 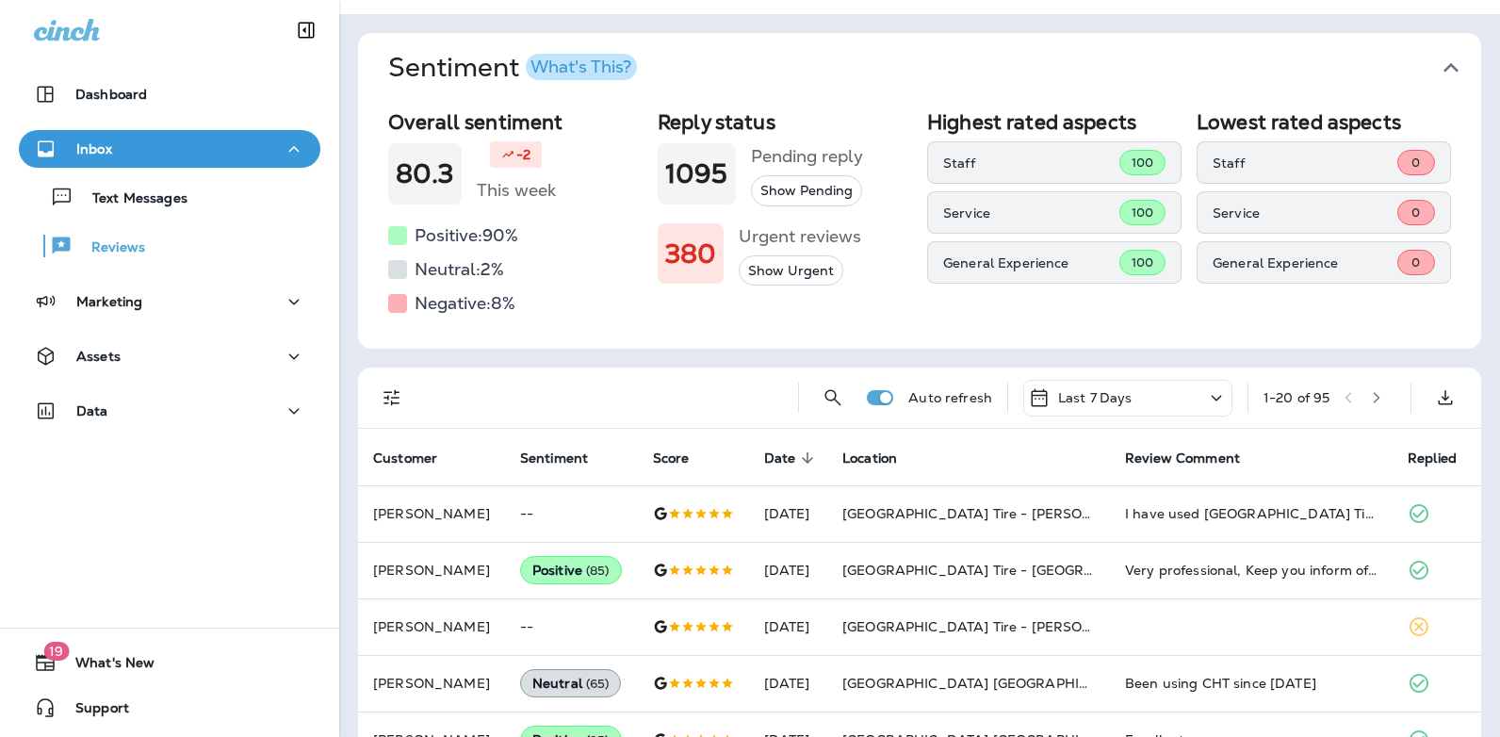 What do you see at coordinates (581, 67) in the screenshot?
I see `div: What's This?` at bounding box center [581, 67].